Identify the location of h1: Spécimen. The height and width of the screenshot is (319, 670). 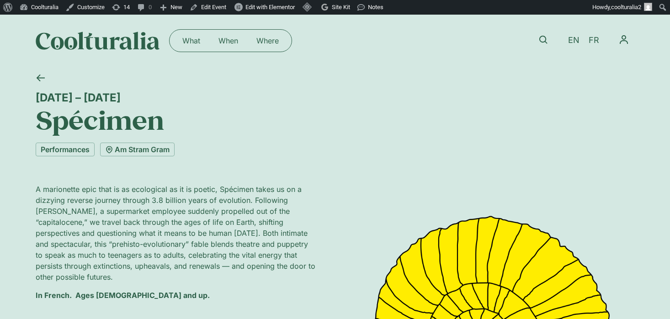
(335, 120).